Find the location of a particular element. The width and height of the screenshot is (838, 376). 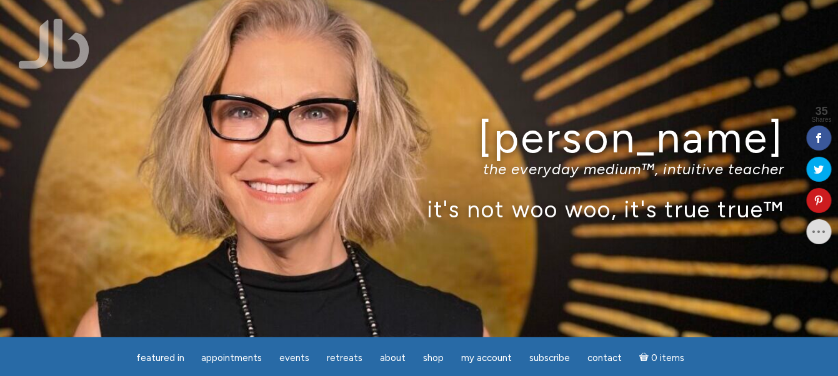

a: Jamie Butler. The Everyday Medium is located at coordinates (54, 44).